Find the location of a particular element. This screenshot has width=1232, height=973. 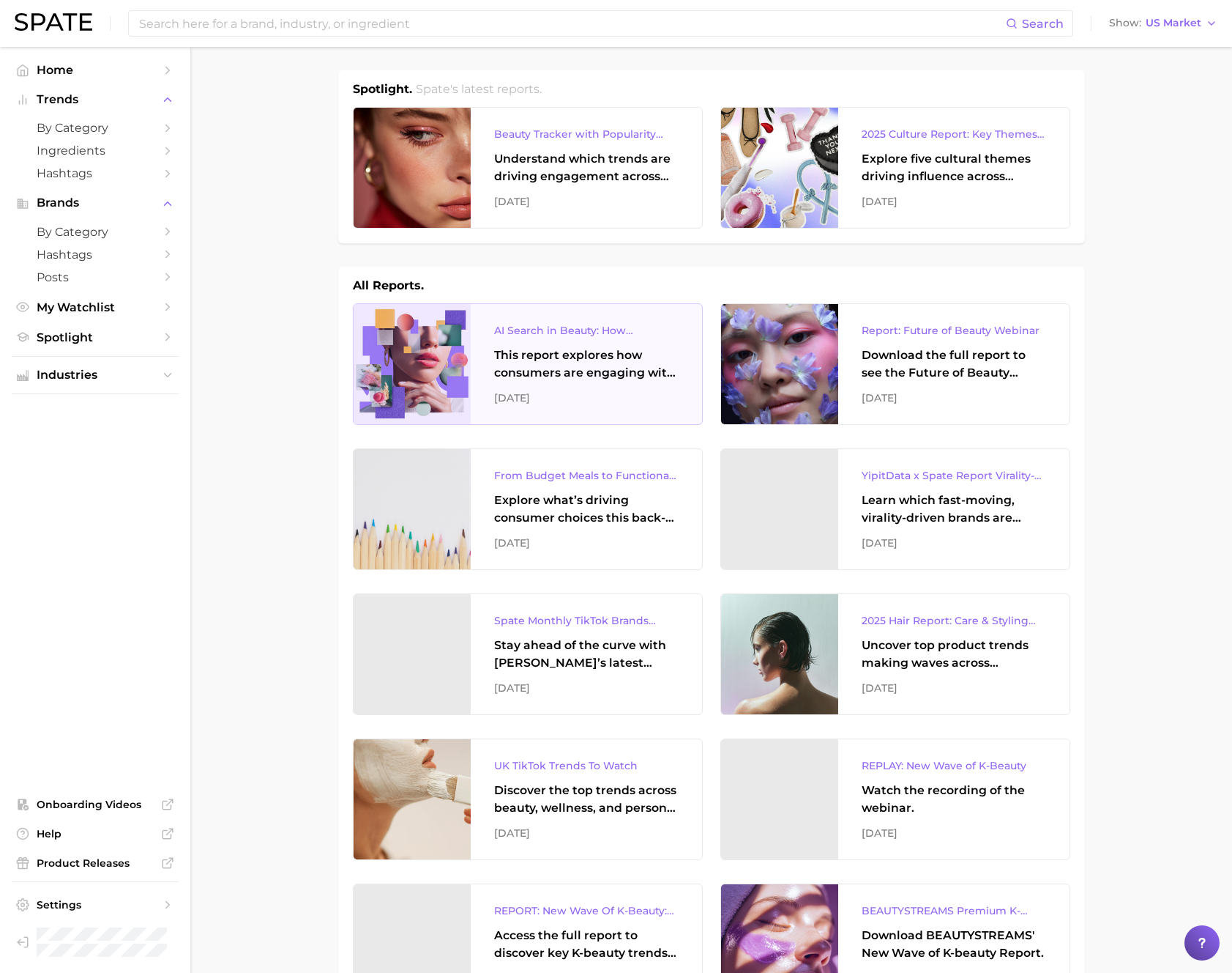

a: AI Search in Beauty: How Consumers Are Using ChatGPT vs. Google SearchThis report explores how co... is located at coordinates (528, 364).